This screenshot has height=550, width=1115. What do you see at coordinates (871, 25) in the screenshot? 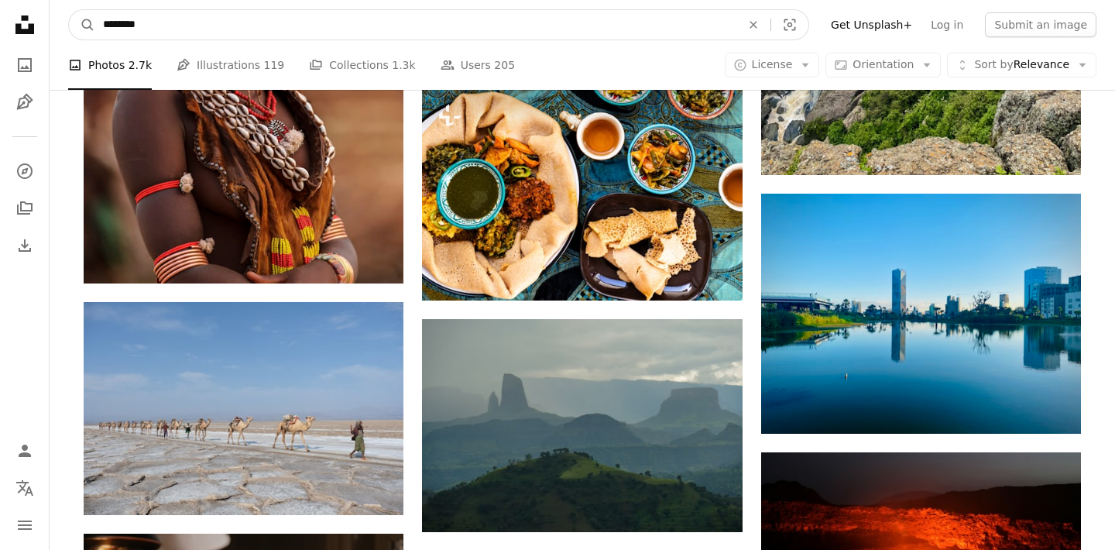
I see `a: Get Unsplash+` at bounding box center [871, 25].